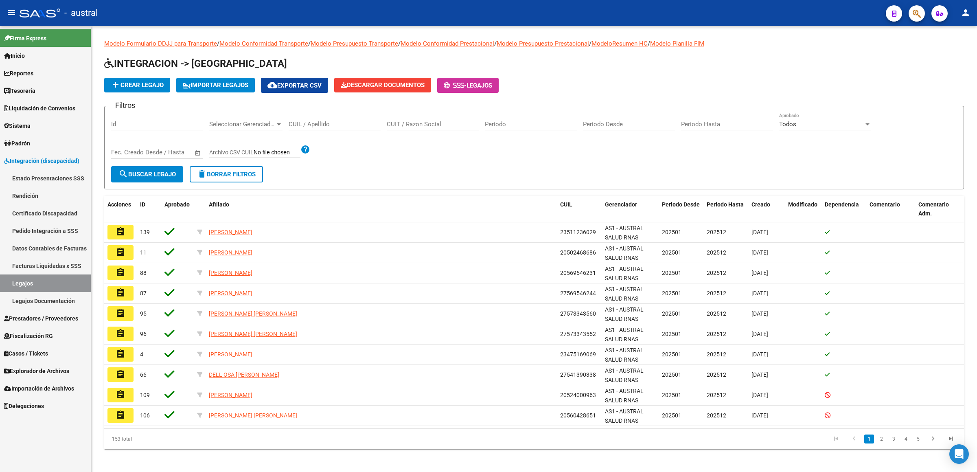  What do you see at coordinates (803, 209) in the screenshot?
I see `datatable-header-cell: Modificado` at bounding box center [803, 209].